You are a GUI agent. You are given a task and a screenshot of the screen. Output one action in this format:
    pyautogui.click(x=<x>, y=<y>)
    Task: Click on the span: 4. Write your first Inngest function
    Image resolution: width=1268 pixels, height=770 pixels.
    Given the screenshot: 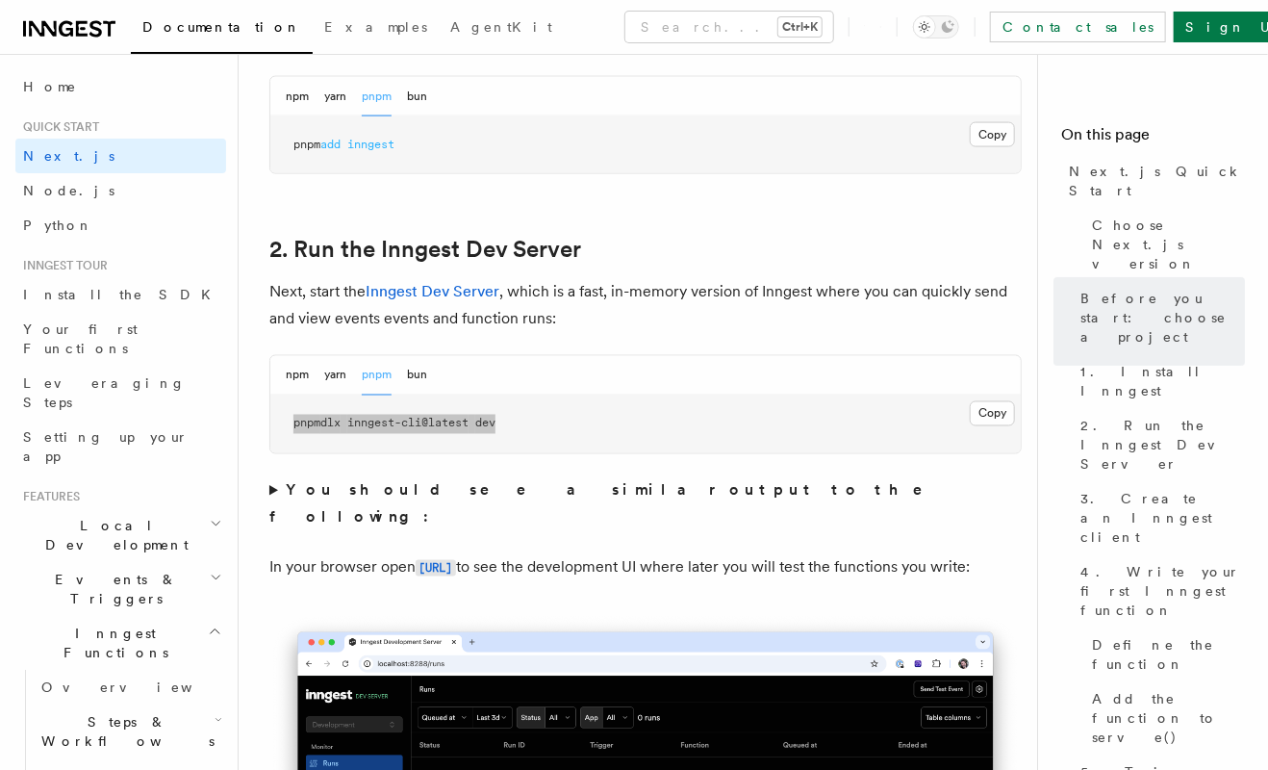 What is the action you would take?
    pyautogui.click(x=1162, y=591)
    